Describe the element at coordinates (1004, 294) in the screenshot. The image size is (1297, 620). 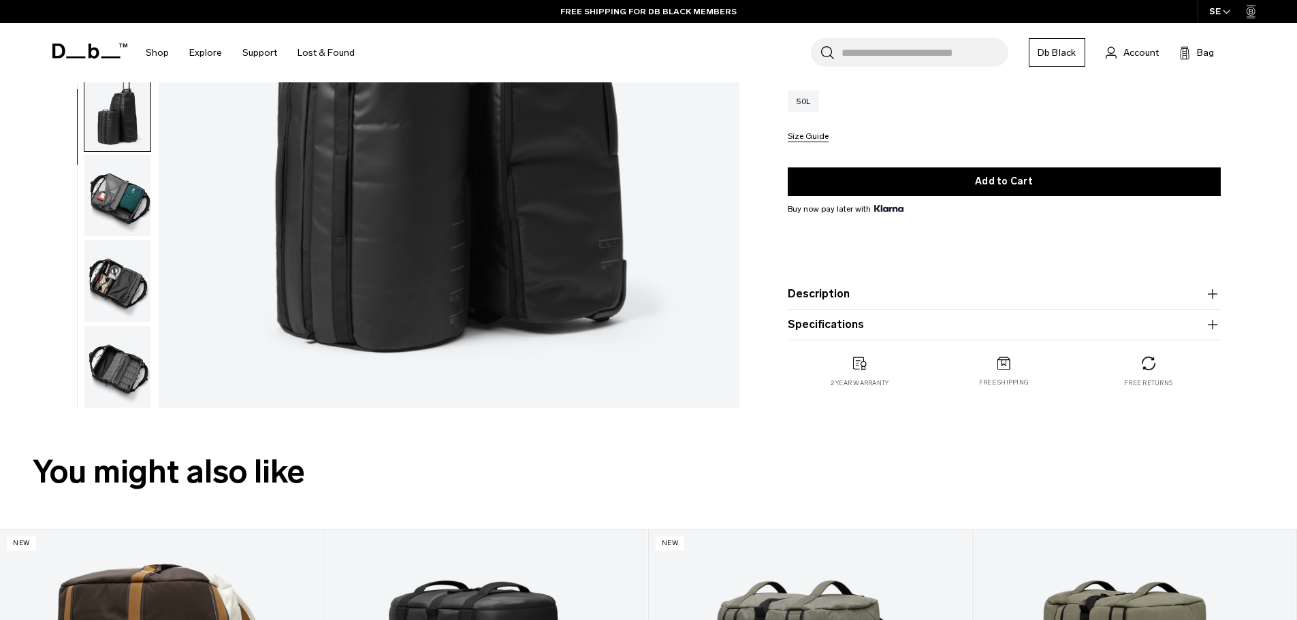
I see `button: Description` at that location.